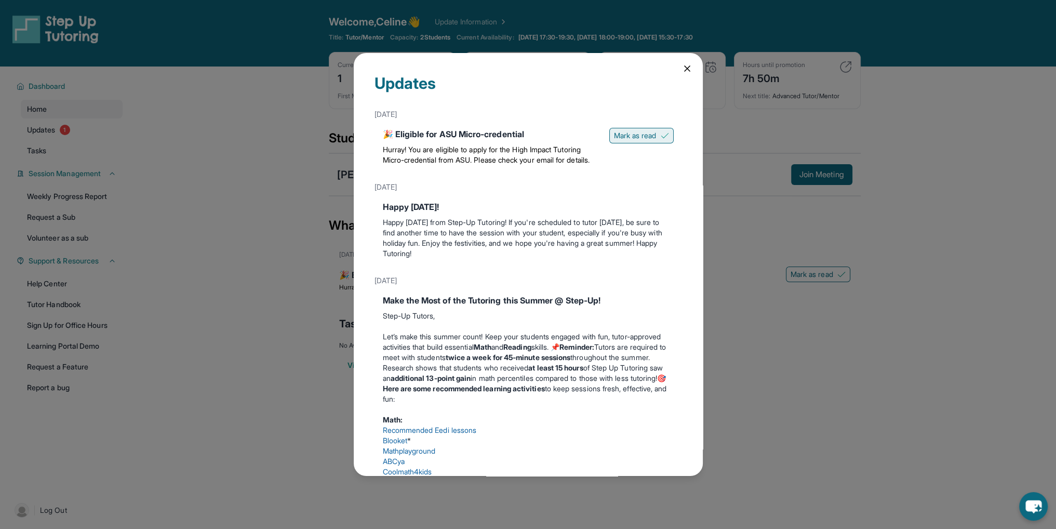 This screenshot has height=529, width=1056. I want to click on strong: at least 15 hours, so click(555, 367).